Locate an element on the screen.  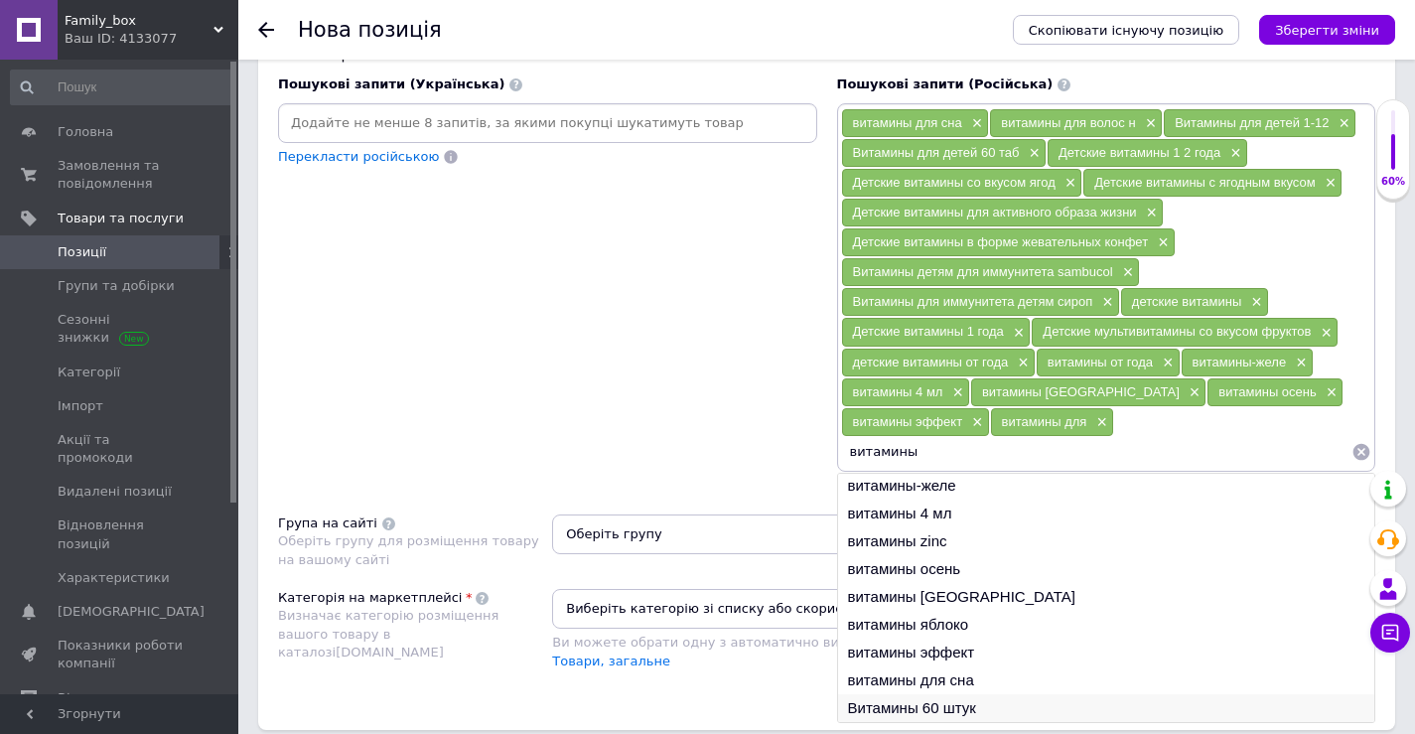
span: Відгуки is located at coordinates (83, 698).